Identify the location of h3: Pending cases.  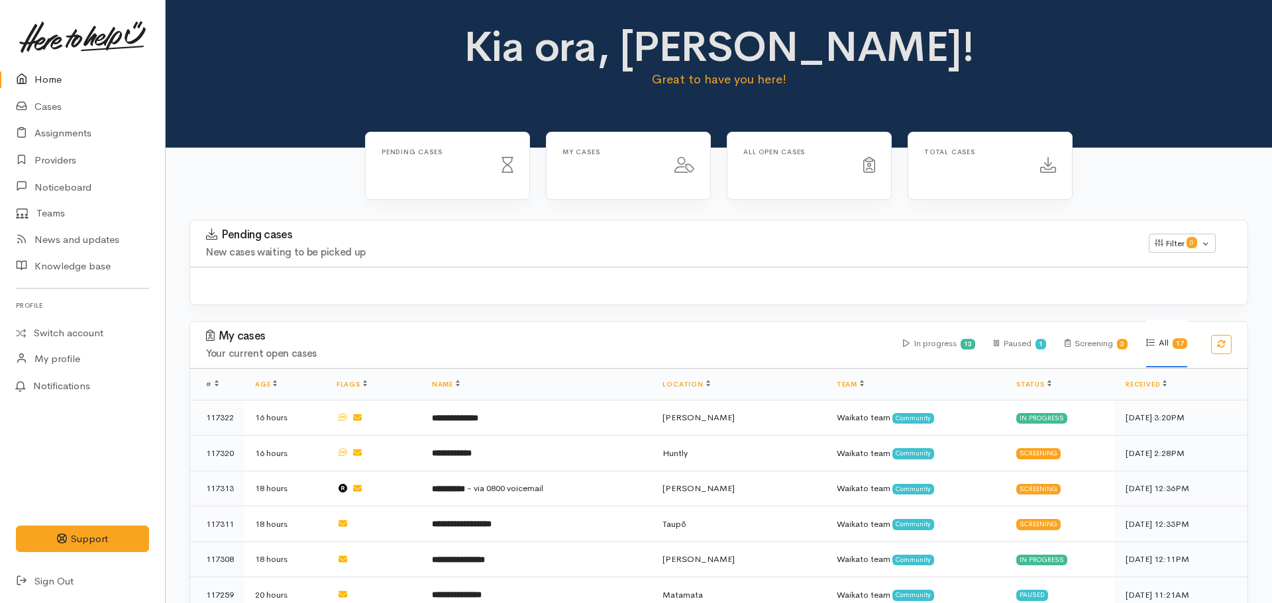
(669, 235).